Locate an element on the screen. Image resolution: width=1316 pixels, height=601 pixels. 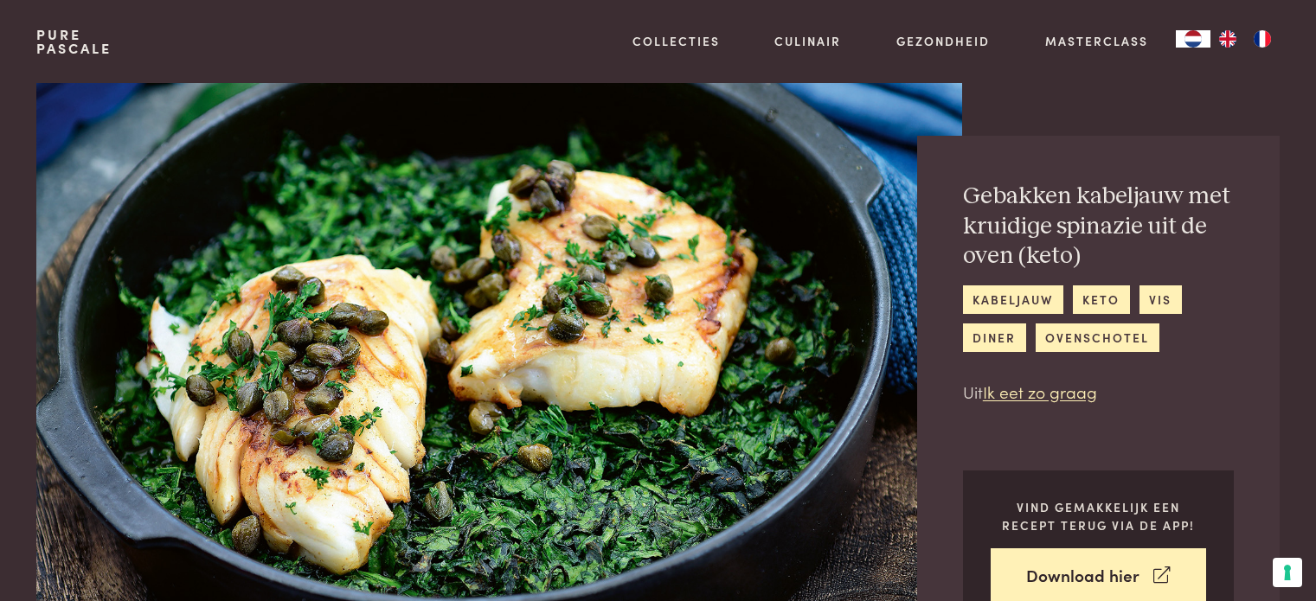
div: Language is located at coordinates (1193, 39).